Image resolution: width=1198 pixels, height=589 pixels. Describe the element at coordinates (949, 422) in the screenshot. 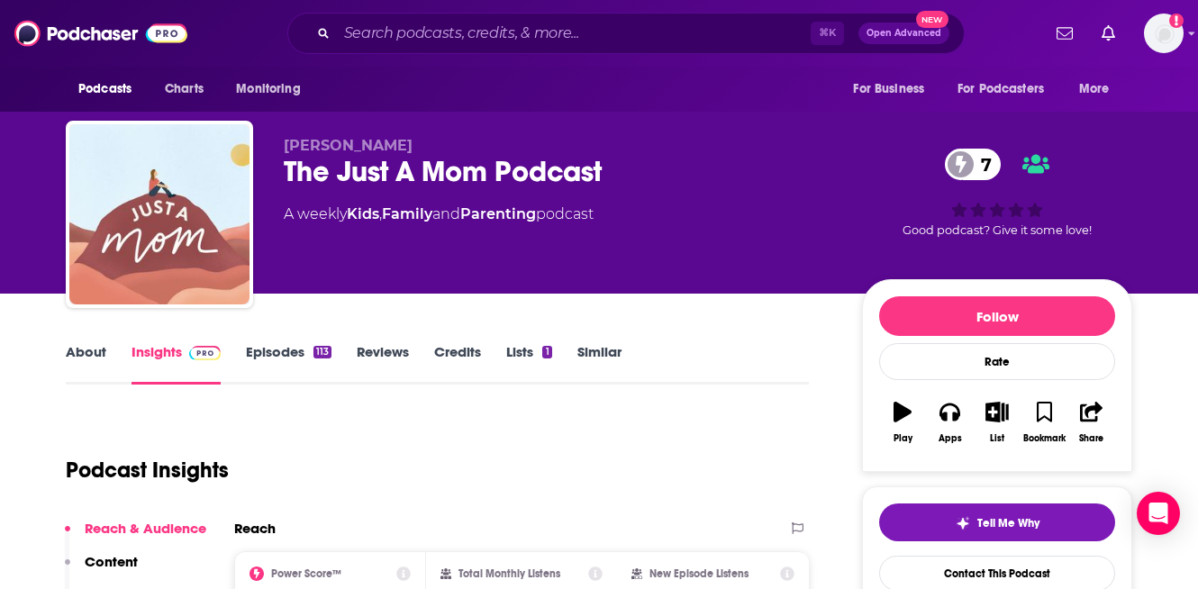

I see `button: Apps` at that location.